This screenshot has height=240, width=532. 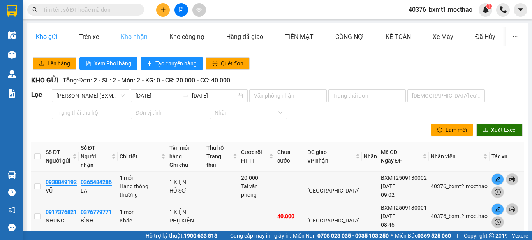 What do you see at coordinates (387, 225) in the screenshot?
I see `span: 08:46` at bounding box center [387, 225].